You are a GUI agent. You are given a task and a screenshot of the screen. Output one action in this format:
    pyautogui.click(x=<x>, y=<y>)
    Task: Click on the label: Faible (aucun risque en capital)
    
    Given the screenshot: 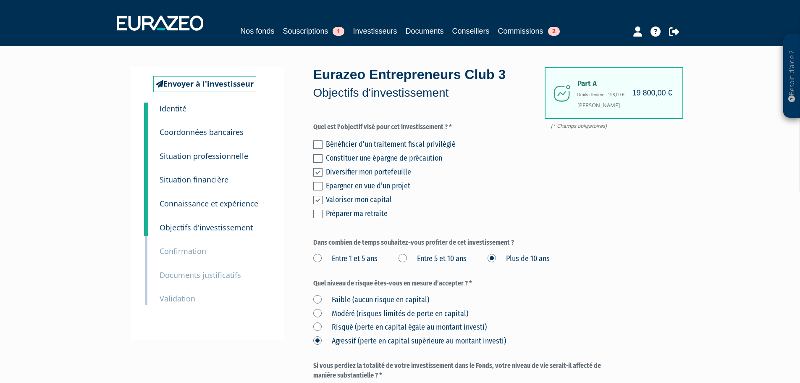 What is the action you would take?
    pyautogui.click(x=371, y=300)
    